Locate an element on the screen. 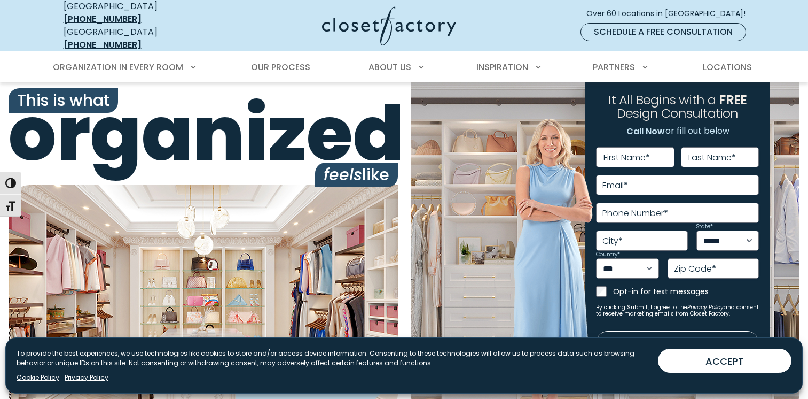  span: About Us is located at coordinates (390, 67).